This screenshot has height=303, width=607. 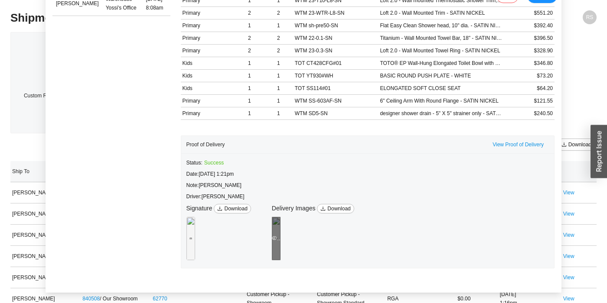 I want to click on span: Note:, so click(x=192, y=186).